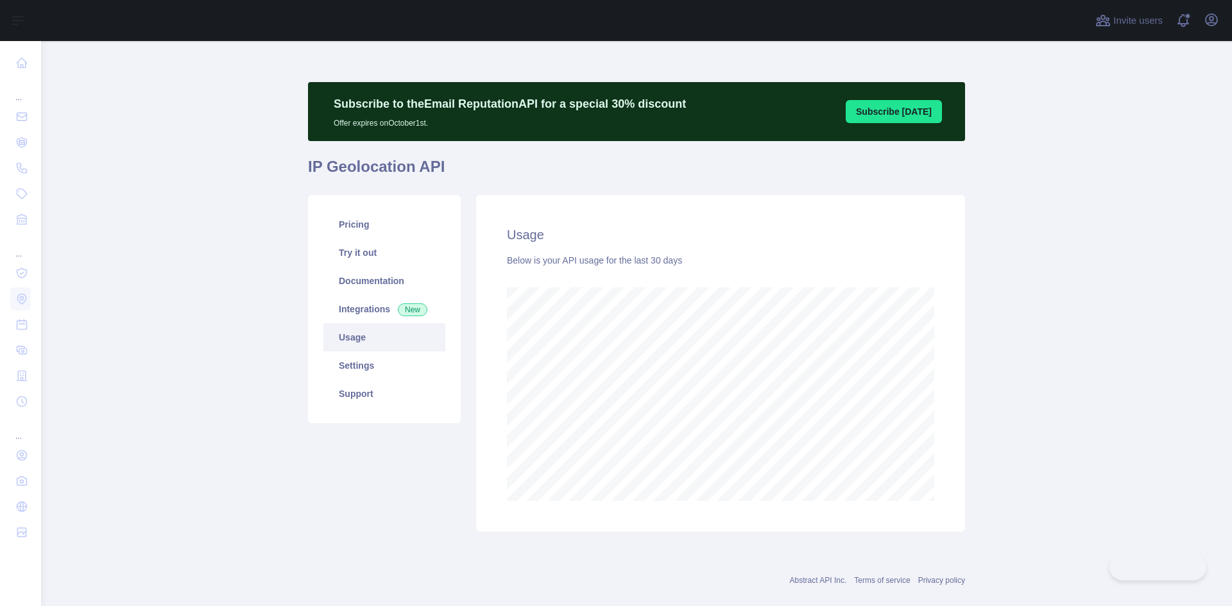 Image resolution: width=1232 pixels, height=606 pixels. What do you see at coordinates (510, 104) in the screenshot?
I see `p: Subscribe to the Email Reputation API for a special 30 % discount` at bounding box center [510, 104].